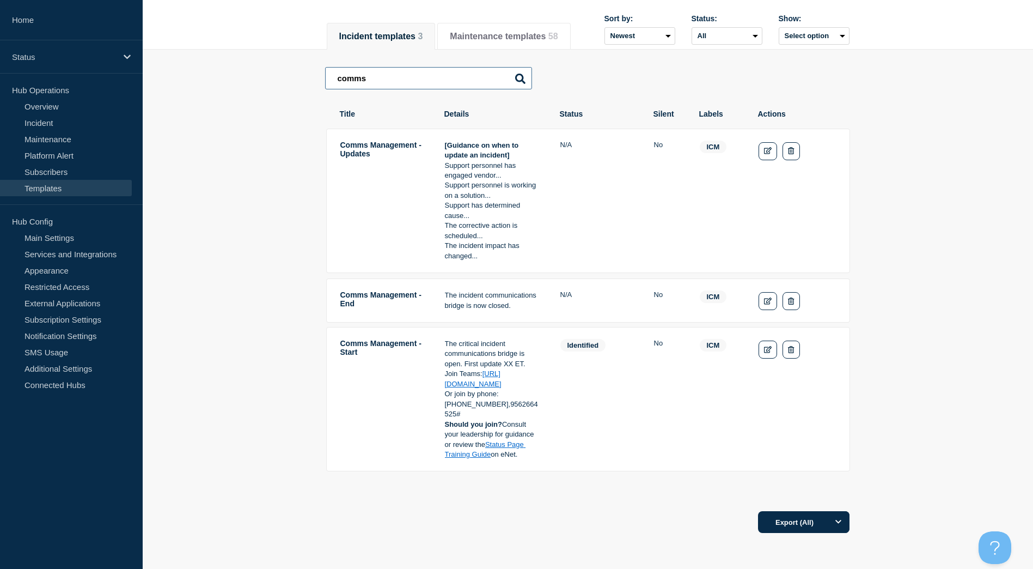 This screenshot has height=569, width=1033. I want to click on a: Status Page Training Guide, so click(485, 449).